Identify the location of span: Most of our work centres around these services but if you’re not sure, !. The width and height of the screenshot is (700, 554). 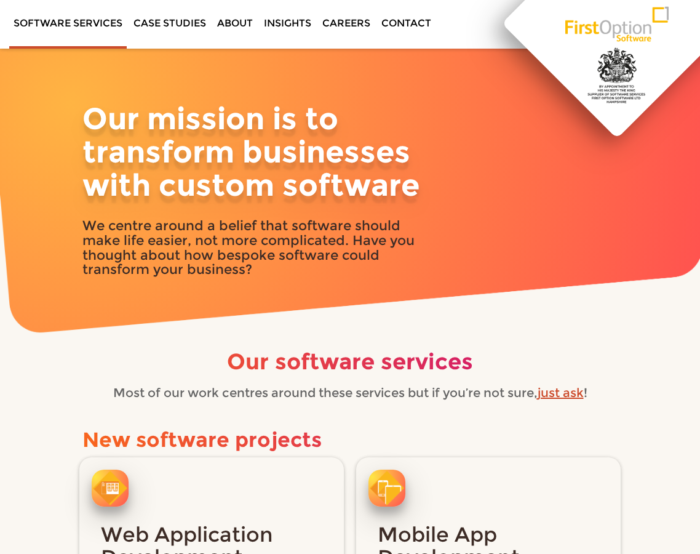
(350, 393).